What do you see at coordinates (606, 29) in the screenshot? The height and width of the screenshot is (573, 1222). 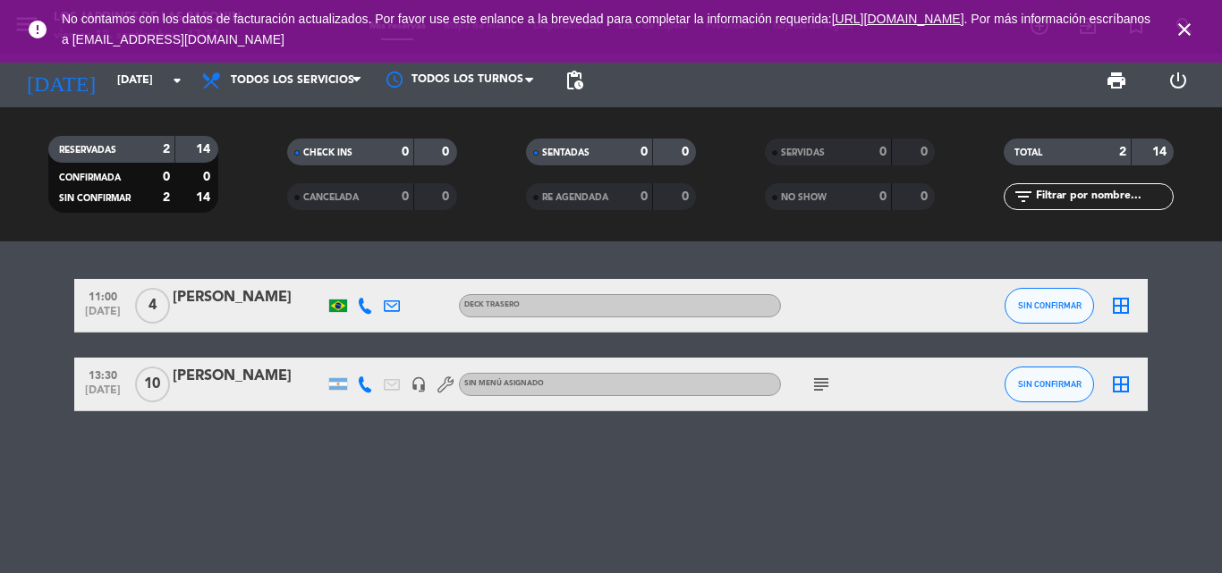 I see `span: No contamos con los datos de facturación actualizados. Por favor use este enlance a la brevedad p...` at bounding box center [606, 29].